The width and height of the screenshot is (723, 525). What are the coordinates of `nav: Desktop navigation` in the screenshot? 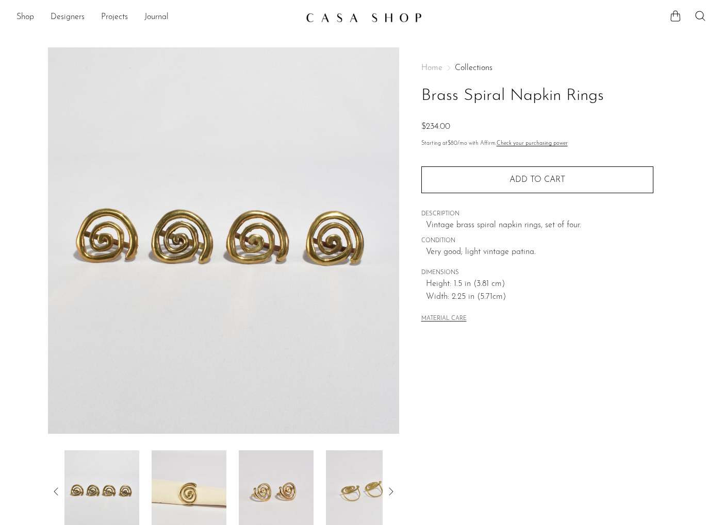 It's located at (157, 18).